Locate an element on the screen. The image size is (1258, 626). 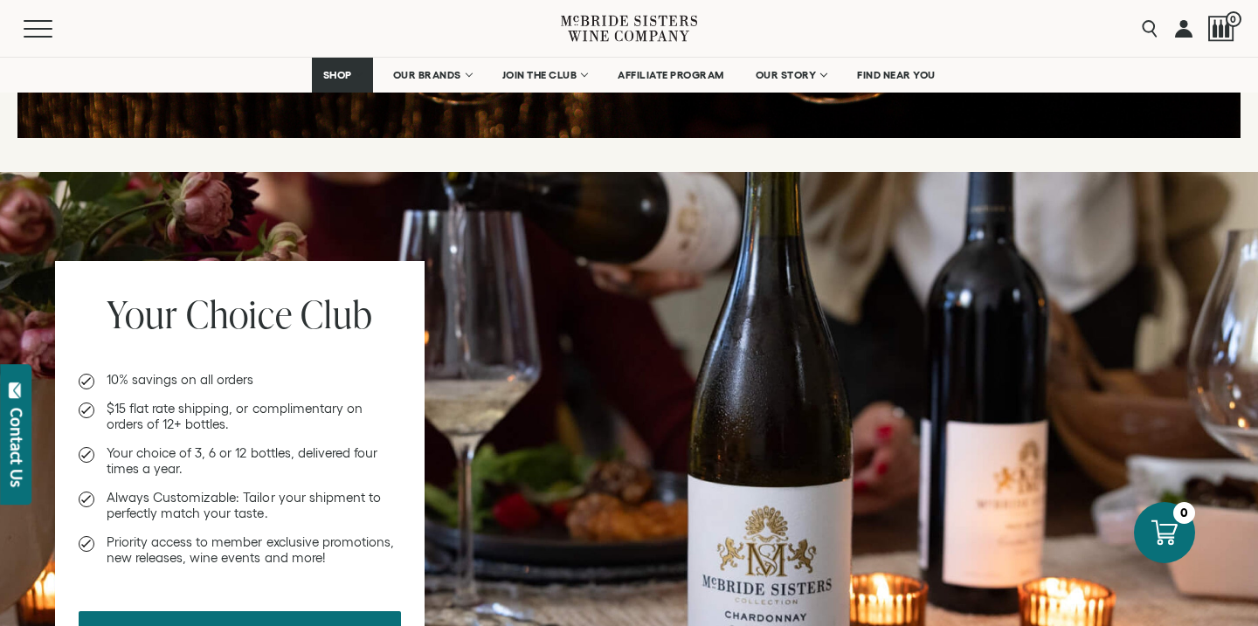
span: JOIN THE CLUB is located at coordinates (540, 75).